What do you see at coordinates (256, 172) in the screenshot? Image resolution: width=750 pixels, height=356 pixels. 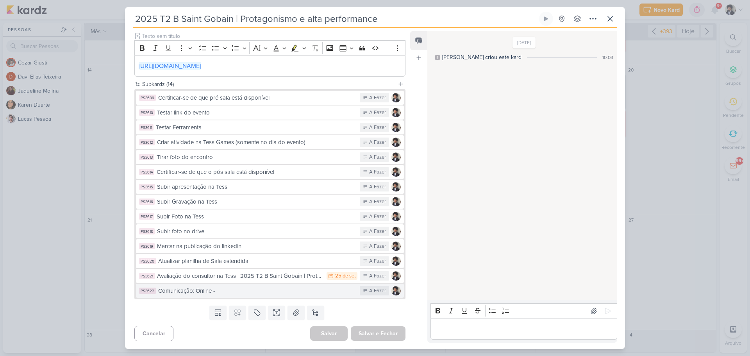 I see `div: Certificar-se de que o pós sala está disponível` at bounding box center [256, 172].